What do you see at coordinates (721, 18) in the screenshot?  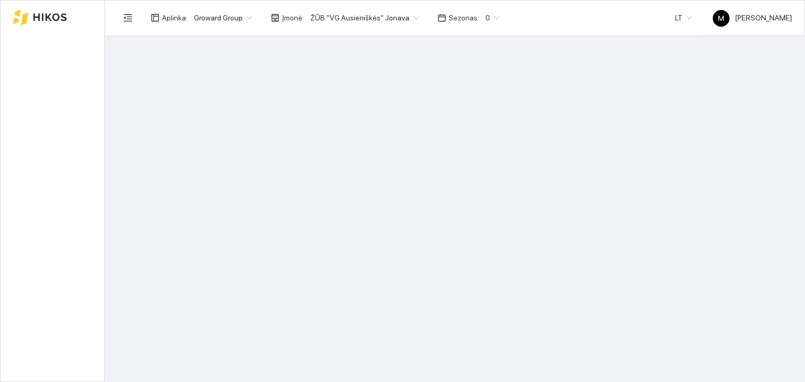 I see `span: M` at bounding box center [721, 18].